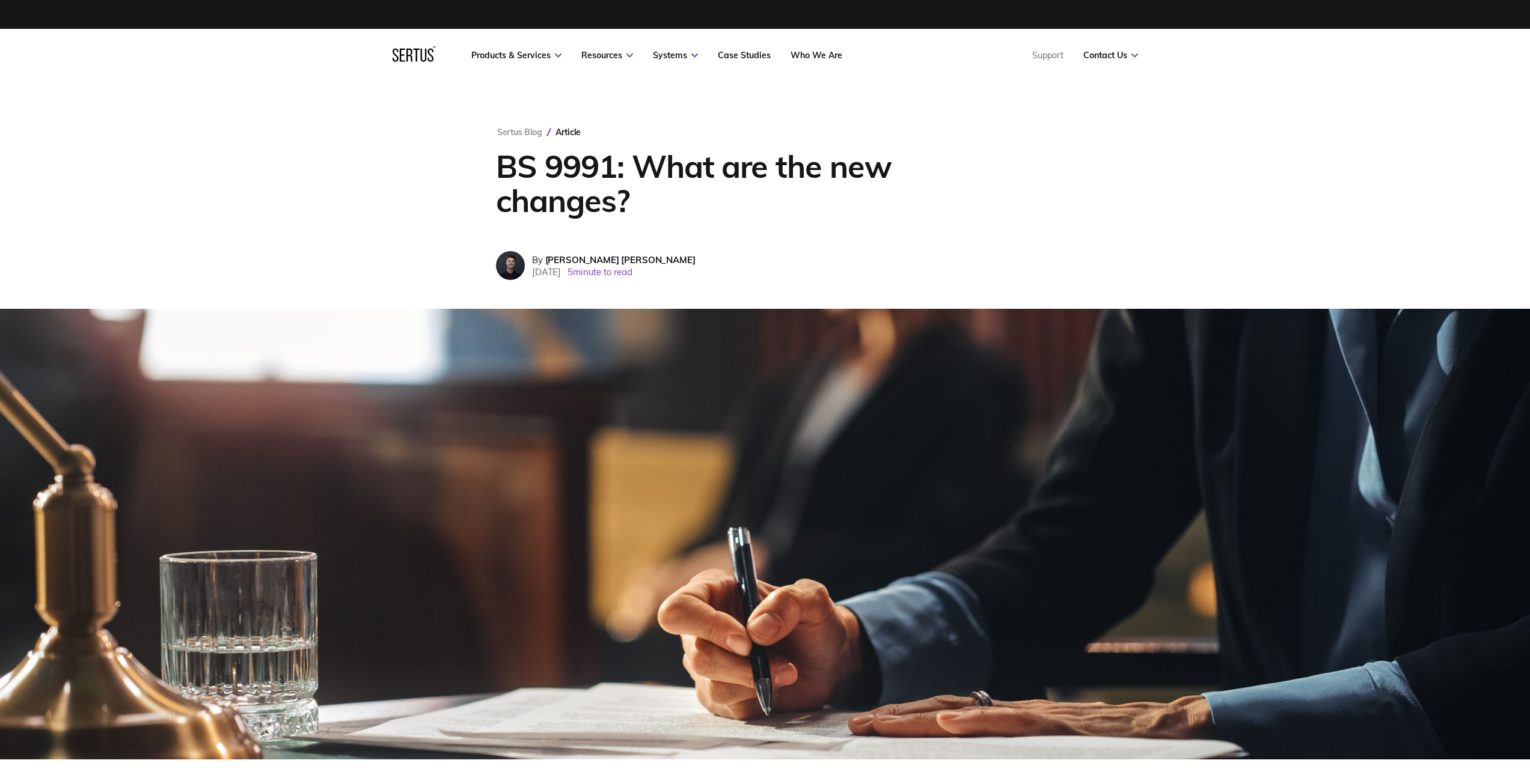  Describe the element at coordinates (516, 56) in the screenshot. I see `a: Products & Services` at that location.